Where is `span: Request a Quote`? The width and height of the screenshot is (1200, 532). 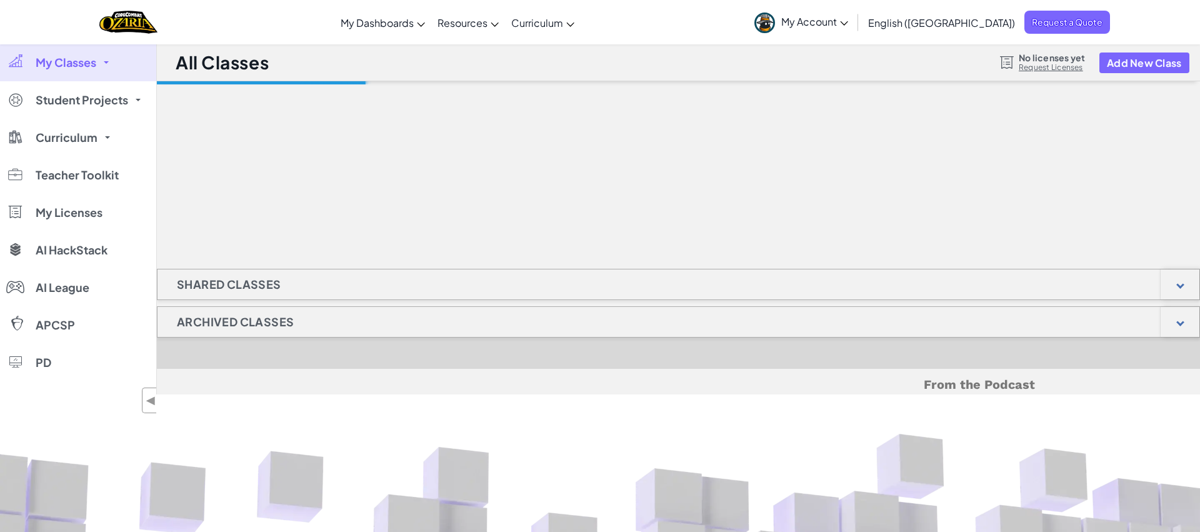
span: Request a Quote is located at coordinates (1067, 22).